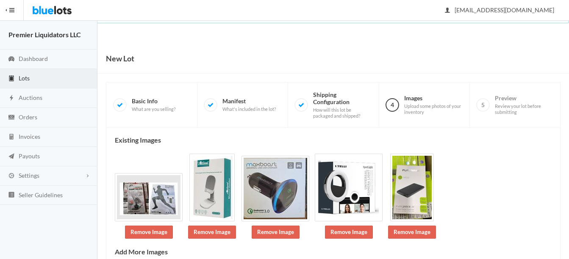  Describe the element at coordinates (349, 188) in the screenshot. I see `img: 219d26c0-233c-45d0-a0bf-b274d21d1df0-1756386735.jpg` at that location.